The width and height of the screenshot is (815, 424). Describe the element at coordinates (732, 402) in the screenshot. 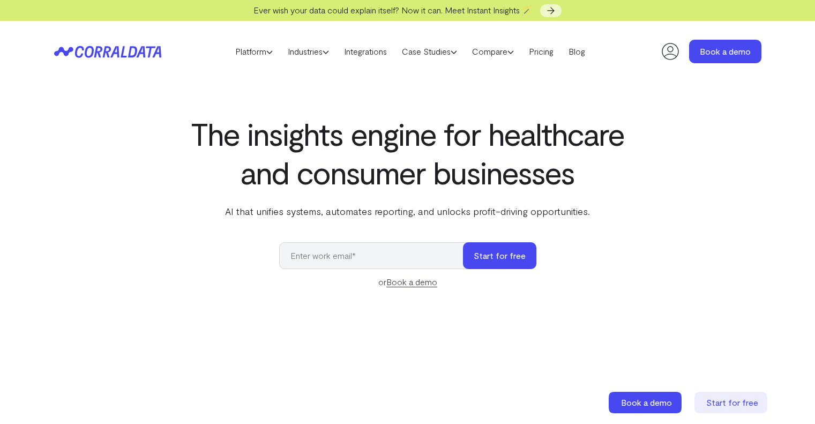

I see `span: Start for free` at that location.